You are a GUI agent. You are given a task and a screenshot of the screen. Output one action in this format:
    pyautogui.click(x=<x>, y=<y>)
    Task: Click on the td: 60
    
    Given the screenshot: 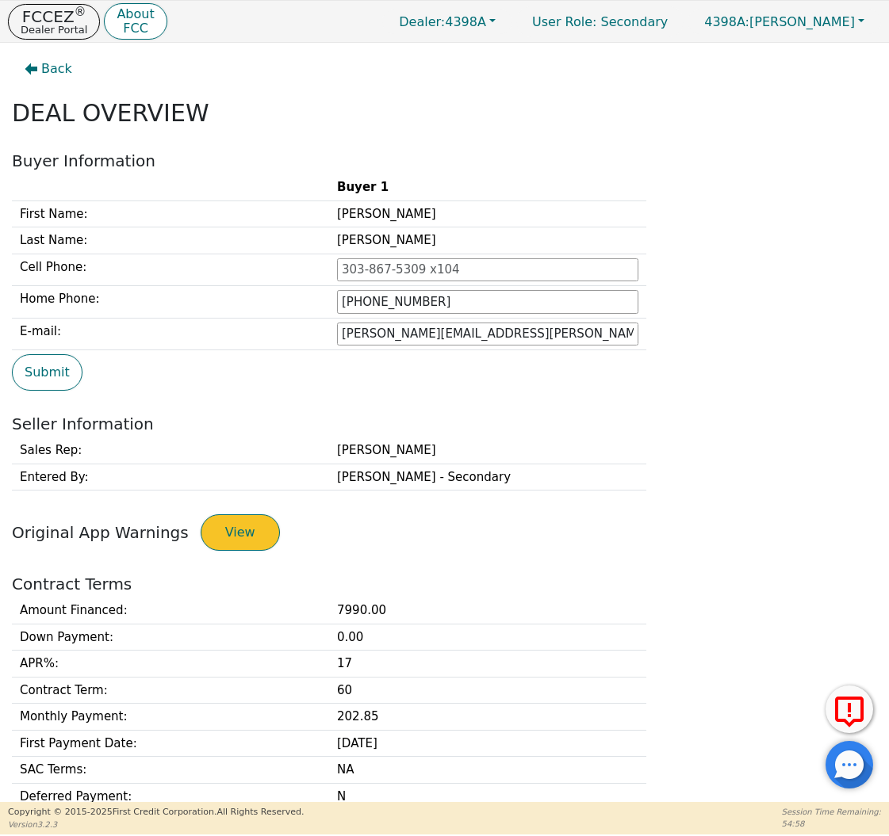 What is the action you would take?
    pyautogui.click(x=488, y=690)
    